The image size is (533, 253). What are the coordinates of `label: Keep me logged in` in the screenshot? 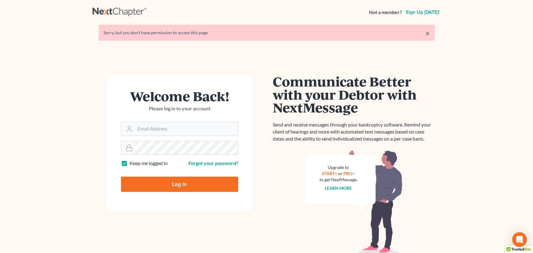 It's located at (148, 163).